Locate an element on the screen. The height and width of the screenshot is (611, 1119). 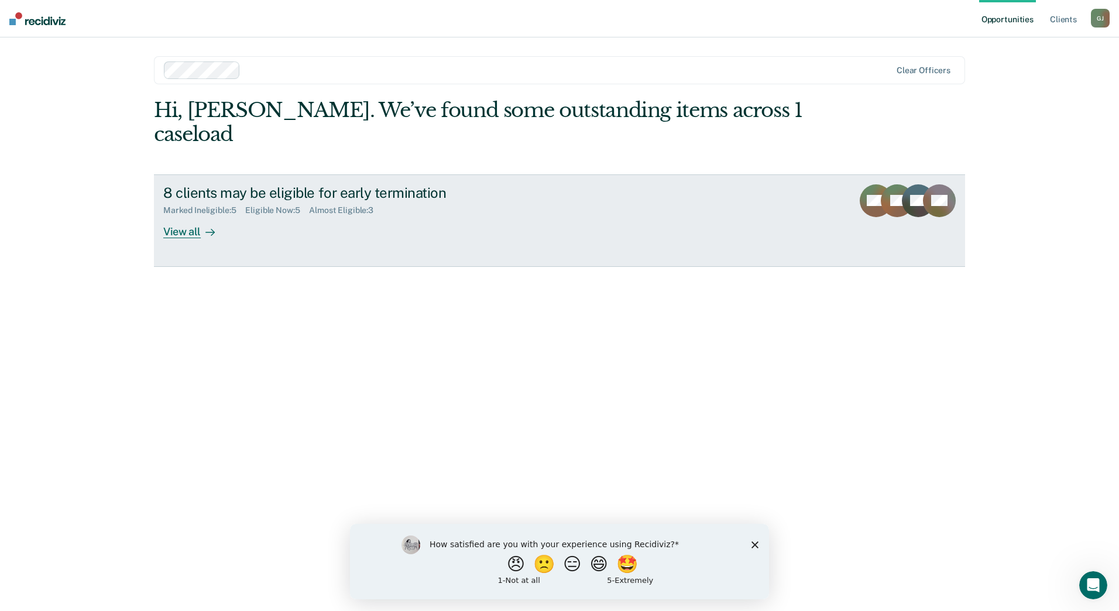
div: Marked Ineligible : 5 is located at coordinates (204, 210).